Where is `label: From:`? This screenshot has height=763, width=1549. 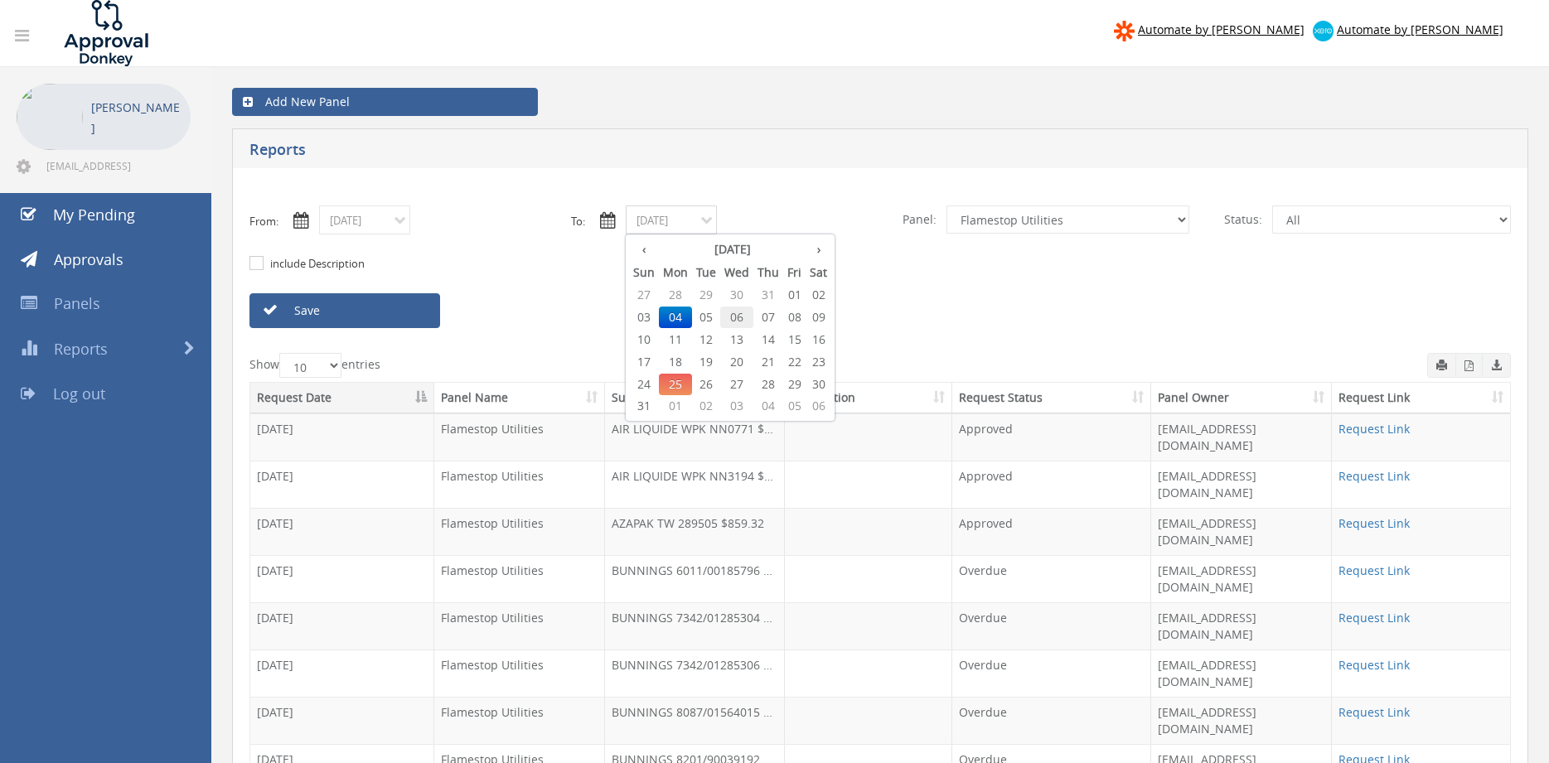
label: From: is located at coordinates (263, 221).